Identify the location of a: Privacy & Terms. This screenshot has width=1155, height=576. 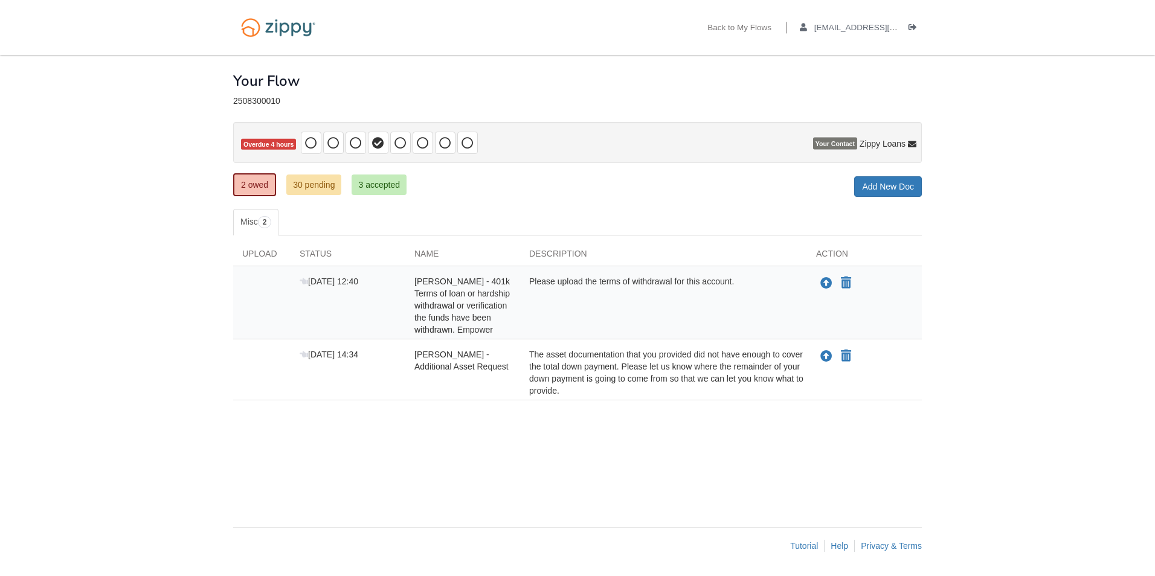
(891, 546).